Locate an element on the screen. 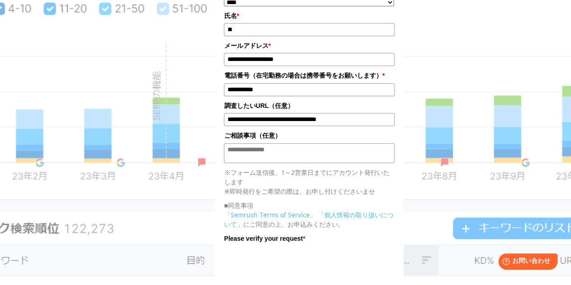  span: お問い合わせ is located at coordinates (41, 11).